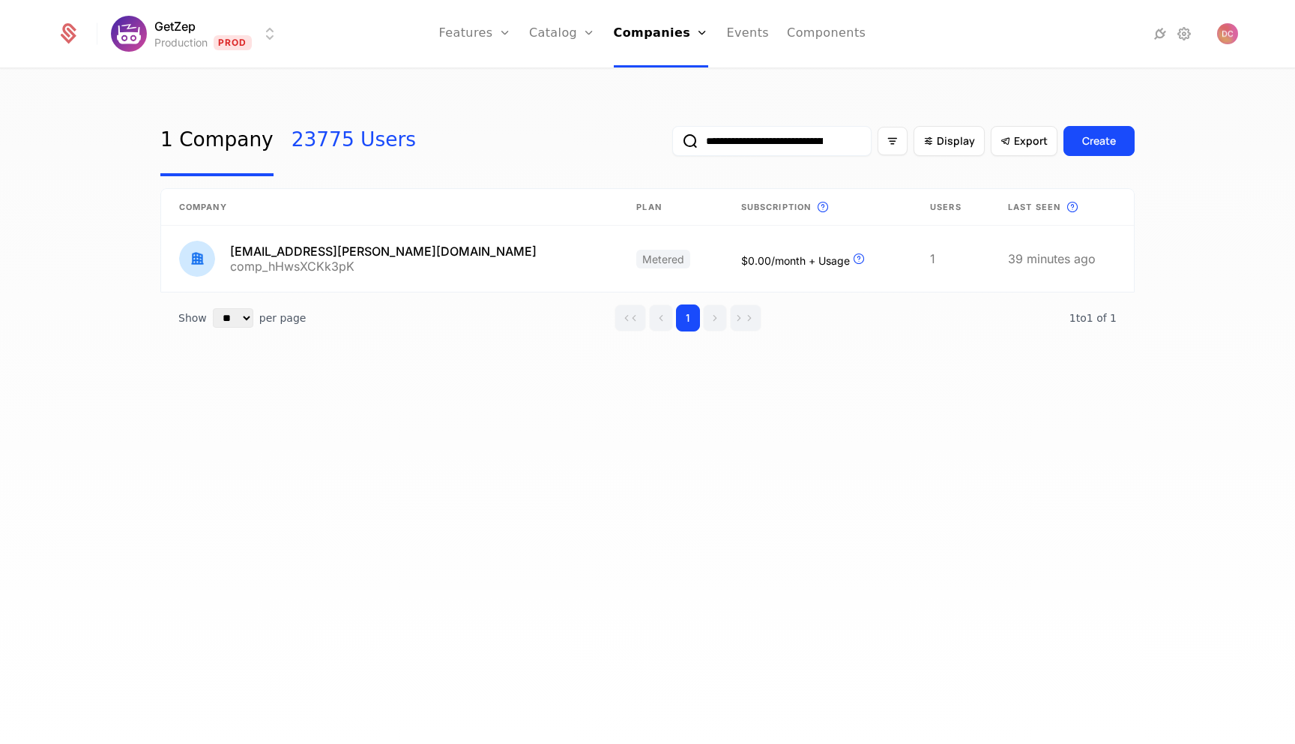 The height and width of the screenshot is (744, 1295). I want to click on div: Production, so click(181, 43).